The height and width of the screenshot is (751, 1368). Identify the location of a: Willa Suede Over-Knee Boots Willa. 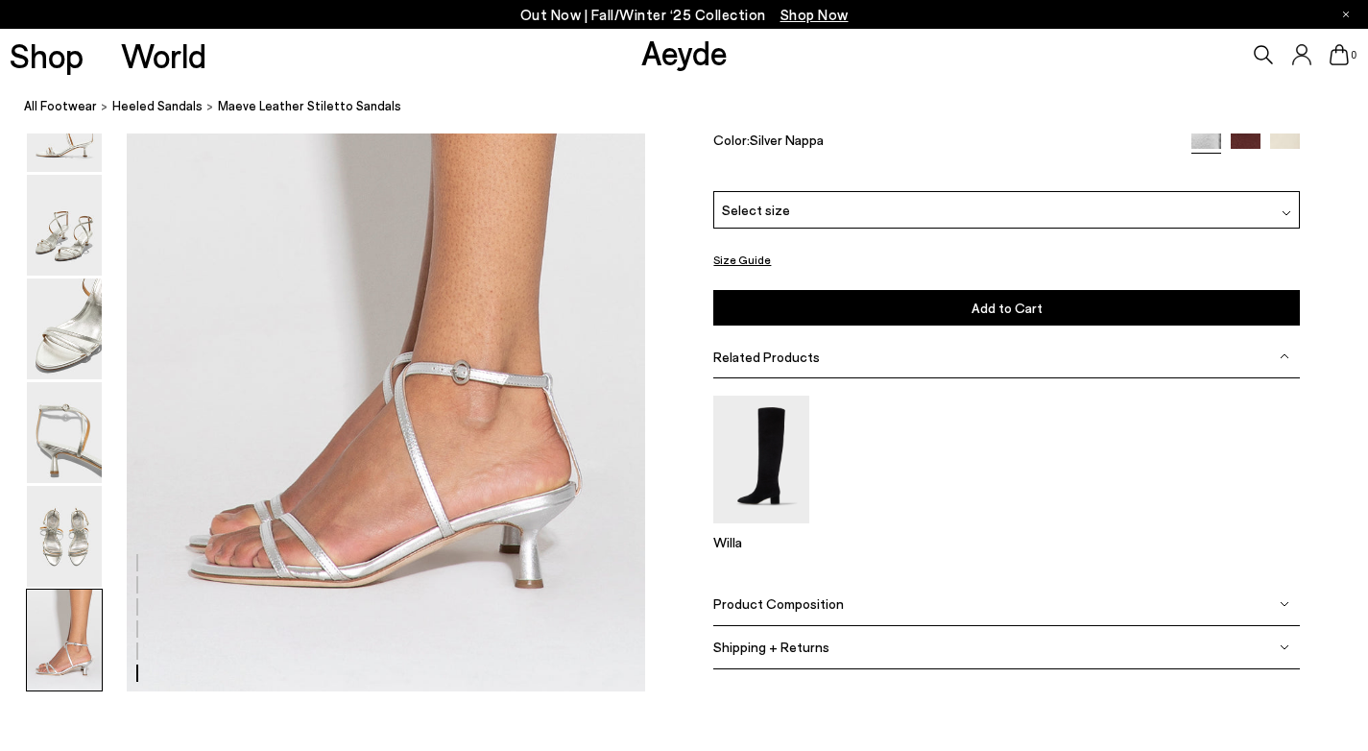
(761, 530).